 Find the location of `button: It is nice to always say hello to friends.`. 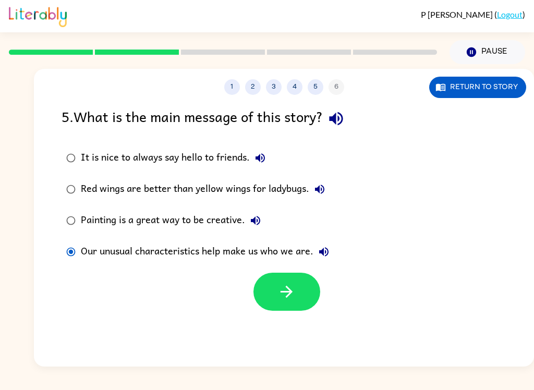

button: It is nice to always say hello to friends. is located at coordinates (260, 158).